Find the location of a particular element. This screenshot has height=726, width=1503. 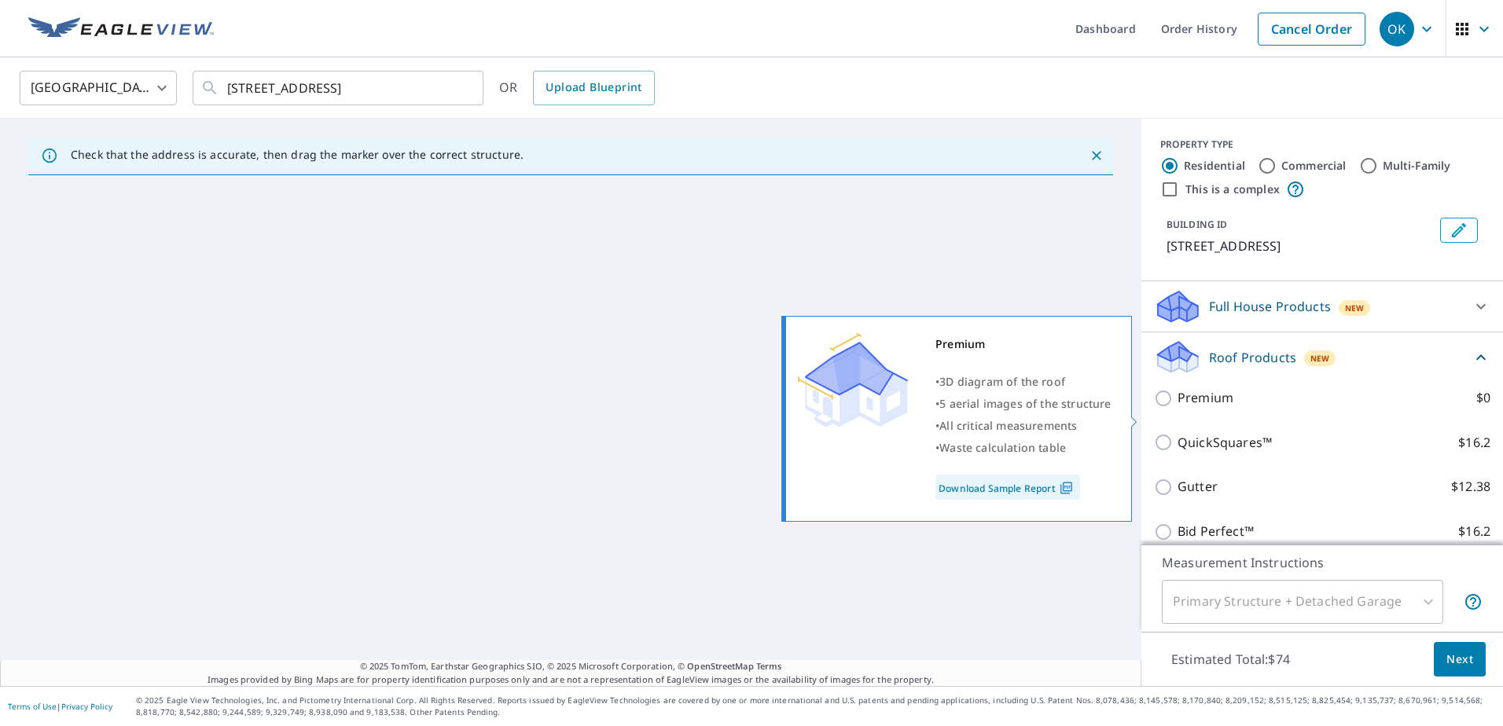

span: 5 aerial images of the structure is located at coordinates (1025, 403).